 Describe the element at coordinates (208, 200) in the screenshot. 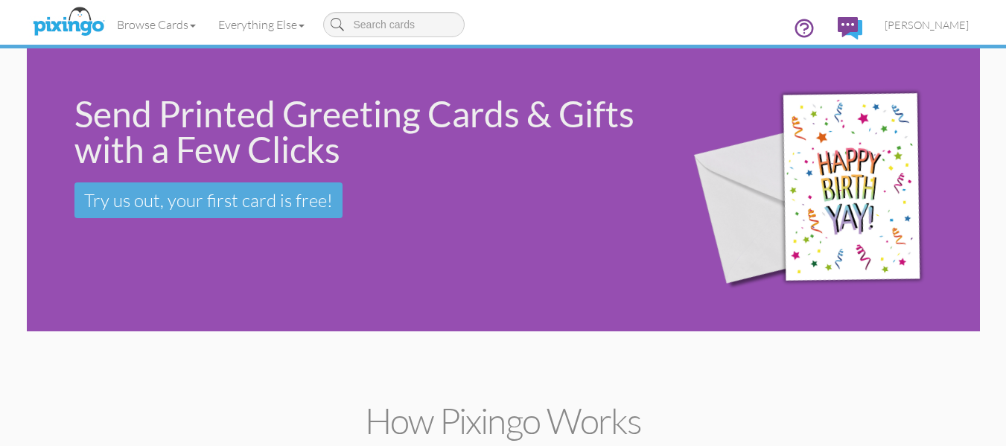

I see `span: Try us out, your first card is free!` at that location.